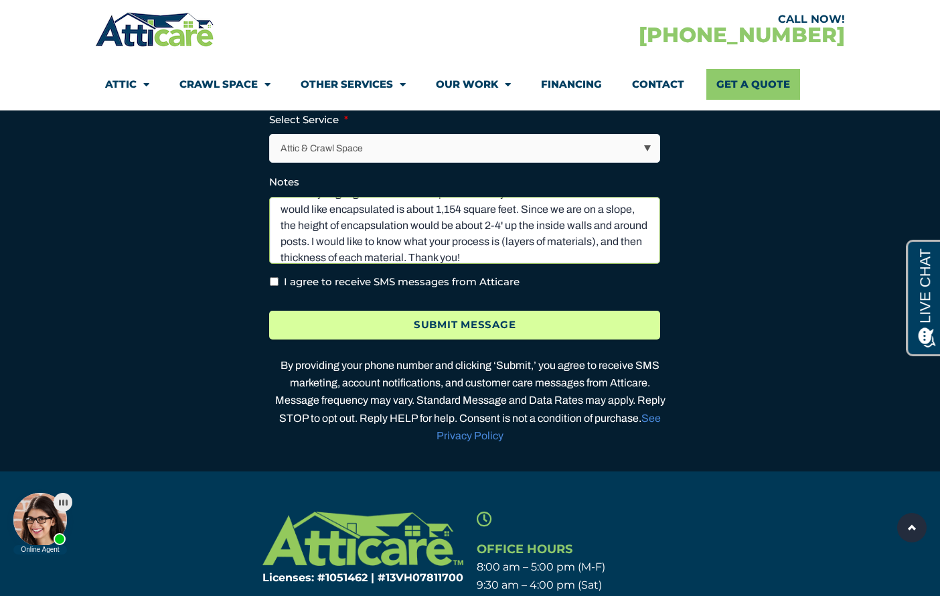  What do you see at coordinates (402, 282) in the screenshot?
I see `label: I agree to receive SMS messages from Atticare` at bounding box center [402, 282].